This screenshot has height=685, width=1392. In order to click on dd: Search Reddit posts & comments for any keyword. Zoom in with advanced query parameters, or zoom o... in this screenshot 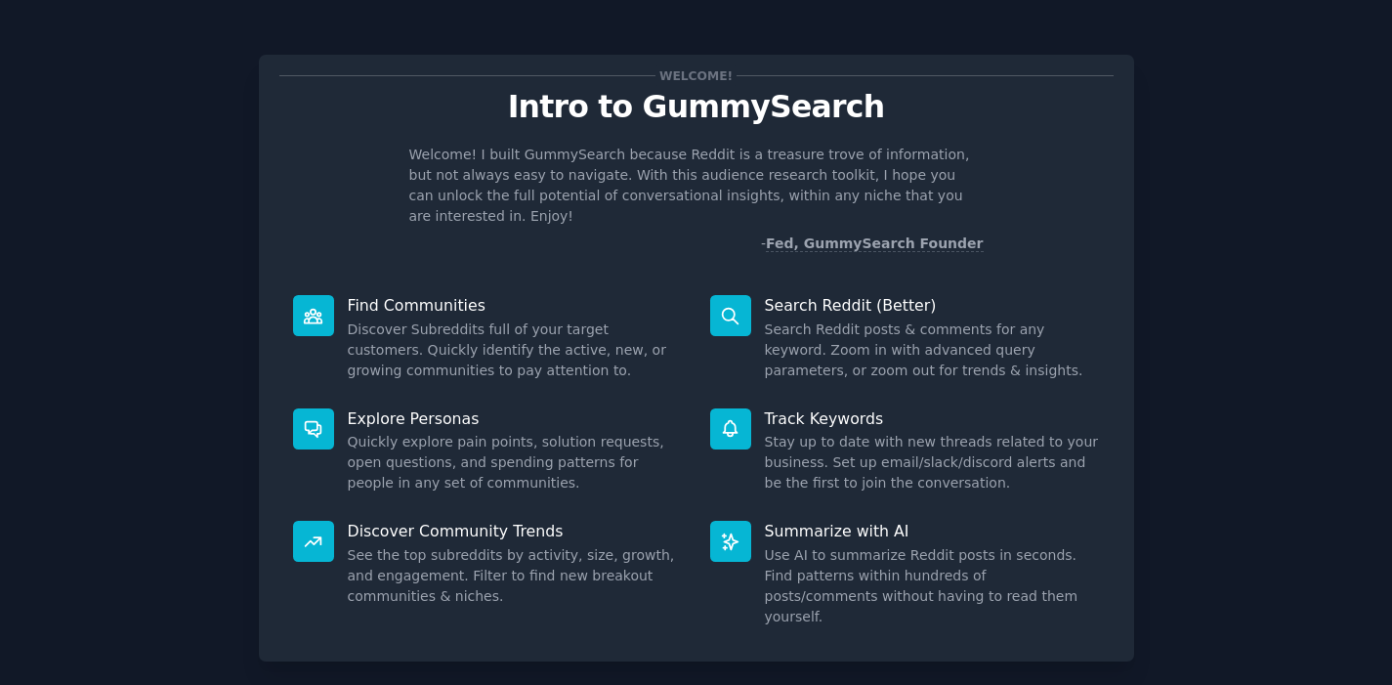, I will do `click(932, 350)`.